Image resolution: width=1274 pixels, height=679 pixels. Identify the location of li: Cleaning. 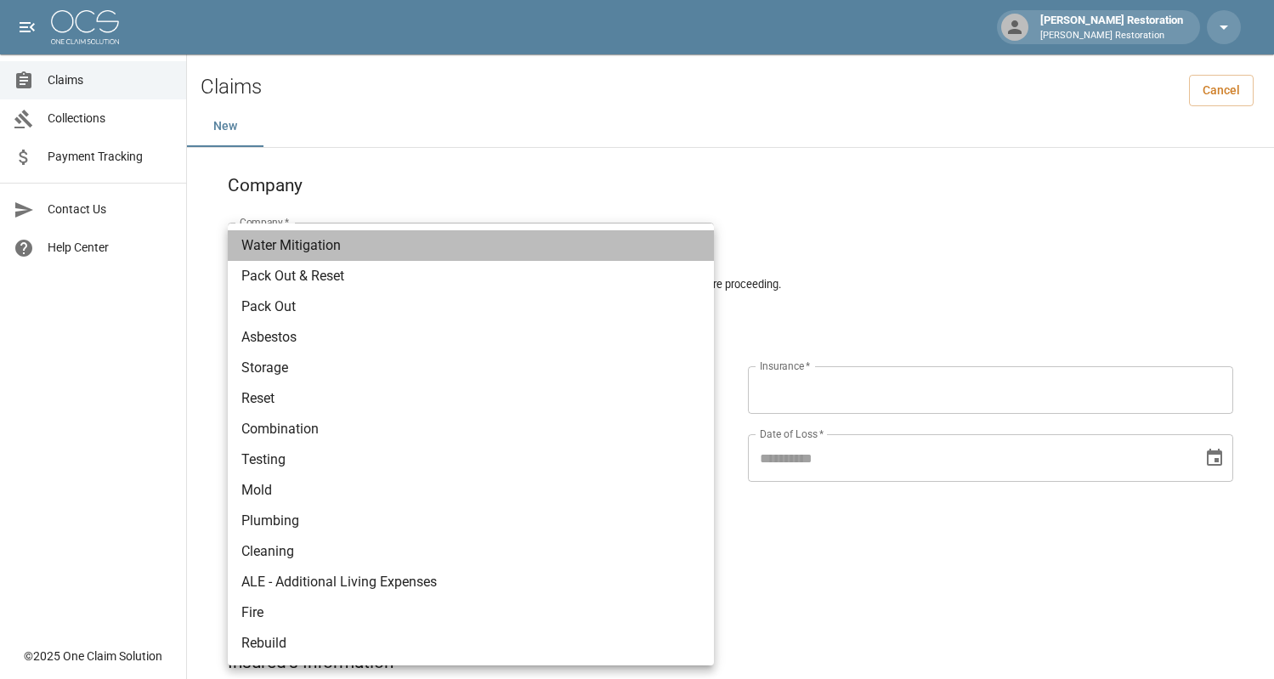
(471, 552).